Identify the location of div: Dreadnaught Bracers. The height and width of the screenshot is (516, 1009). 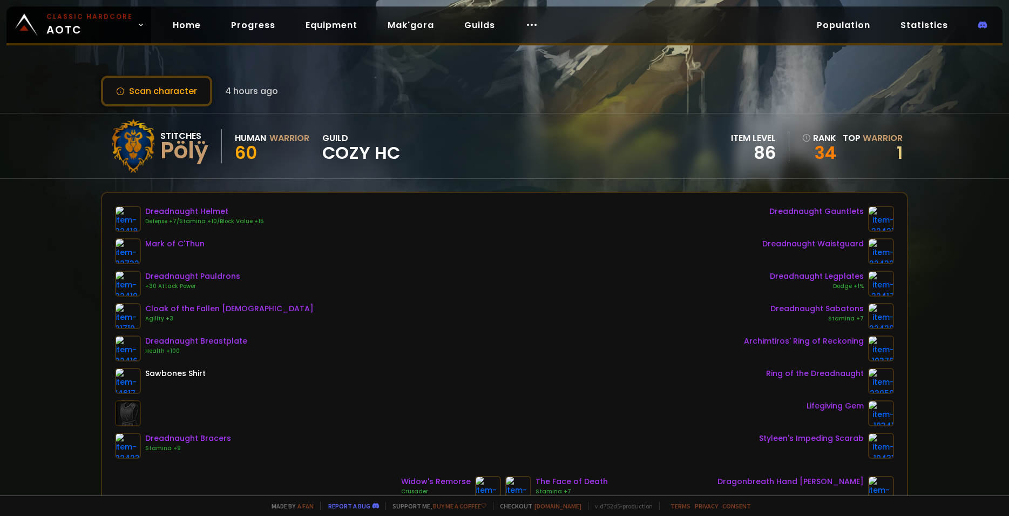
(188, 438).